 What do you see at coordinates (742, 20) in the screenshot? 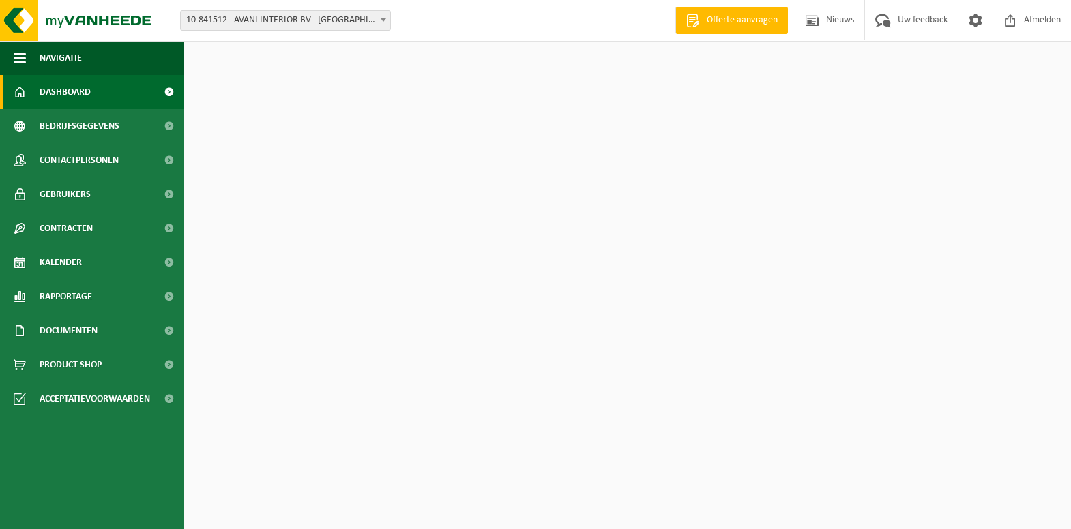
I see `span: Offerte aanvragen` at bounding box center [742, 20].